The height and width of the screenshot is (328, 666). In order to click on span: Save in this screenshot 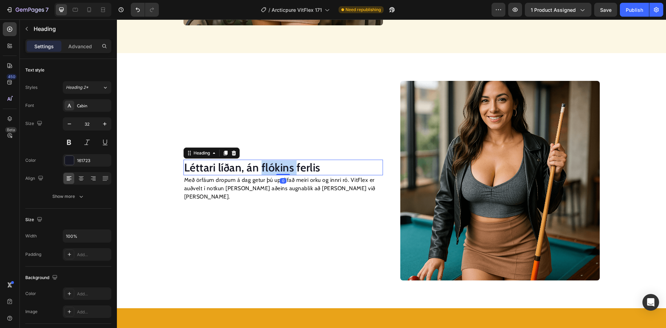, I will do `click(606, 10)`.